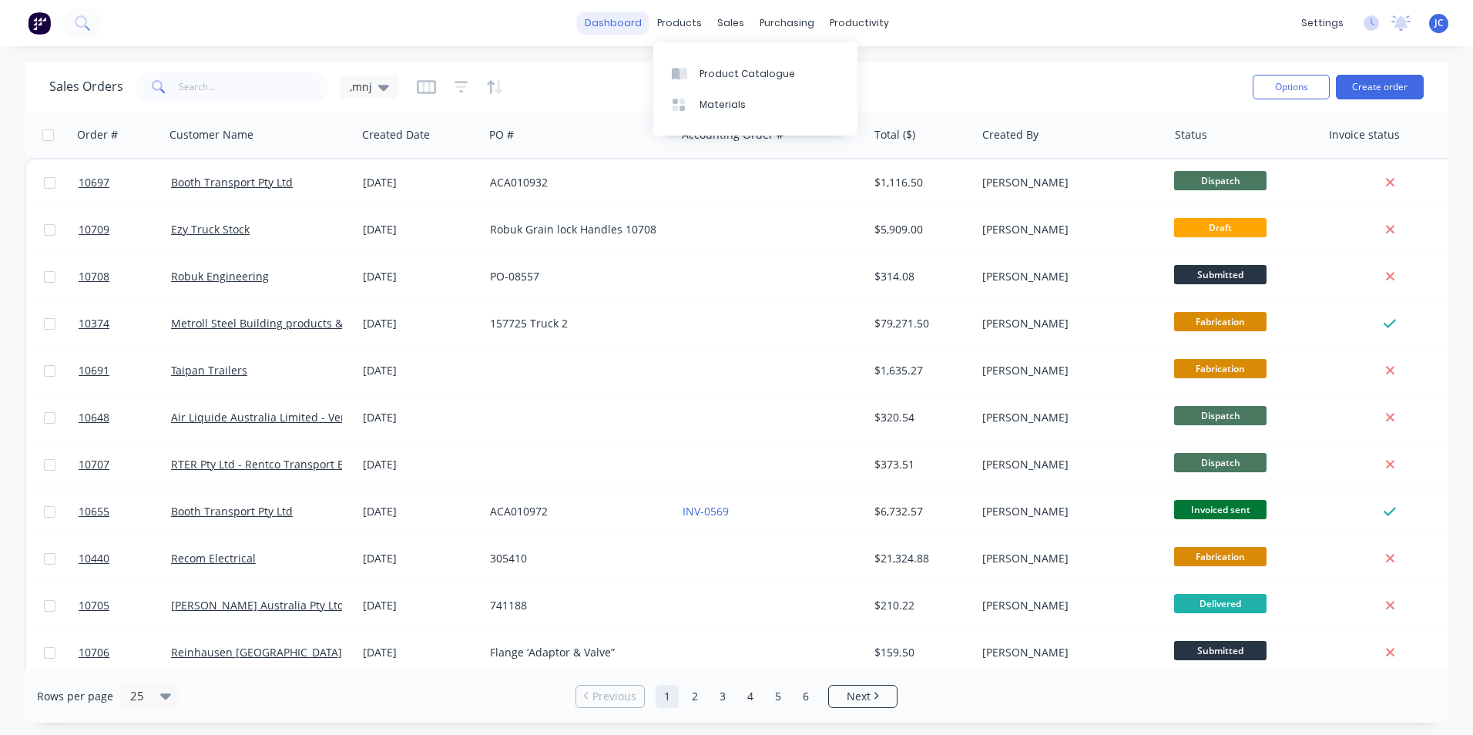 This screenshot has width=1473, height=735. Describe the element at coordinates (94, 464) in the screenshot. I see `span: 10707` at that location.